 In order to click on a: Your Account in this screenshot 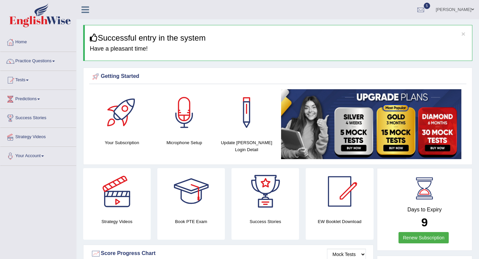, I will do `click(38, 155)`.